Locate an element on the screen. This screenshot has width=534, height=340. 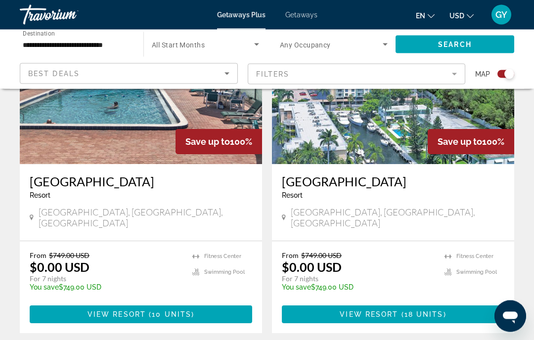
span: en is located at coordinates (421, 16).